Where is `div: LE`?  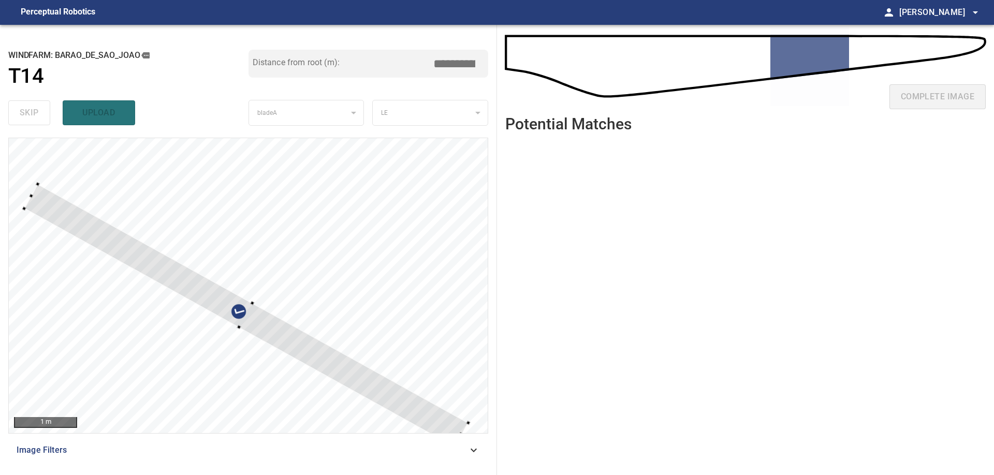
div: LE is located at coordinates (430, 113).